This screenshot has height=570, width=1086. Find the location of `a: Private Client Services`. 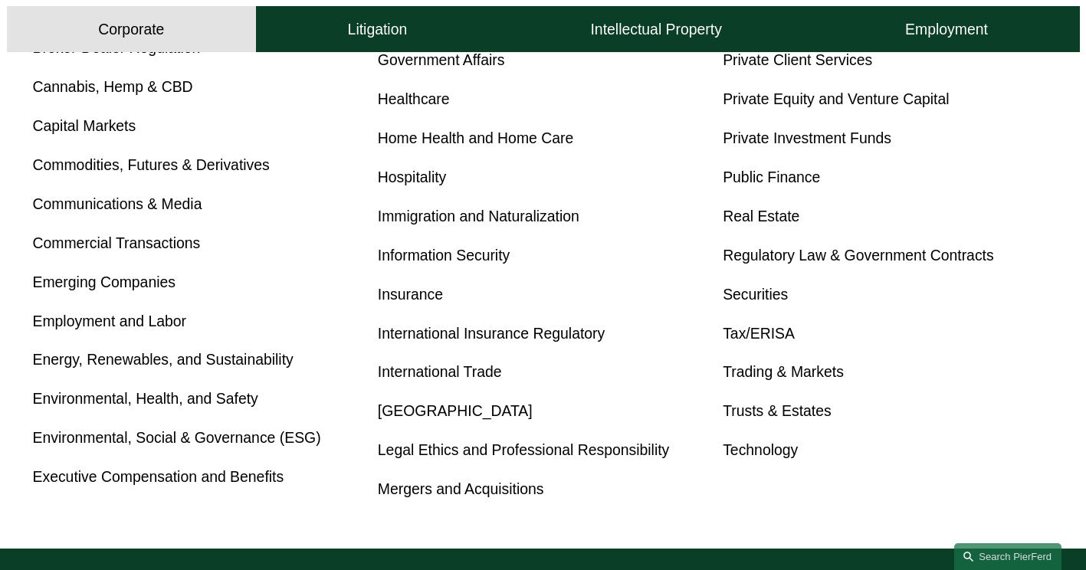

a: Private Client Services is located at coordinates (797, 60).